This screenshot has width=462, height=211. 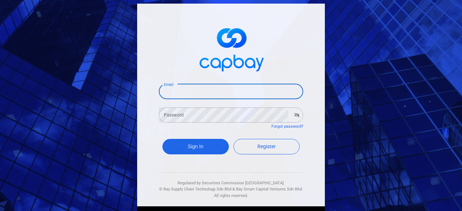 I want to click on span: Bay Smart Capital Ventures Sdn Bhd., so click(x=269, y=189).